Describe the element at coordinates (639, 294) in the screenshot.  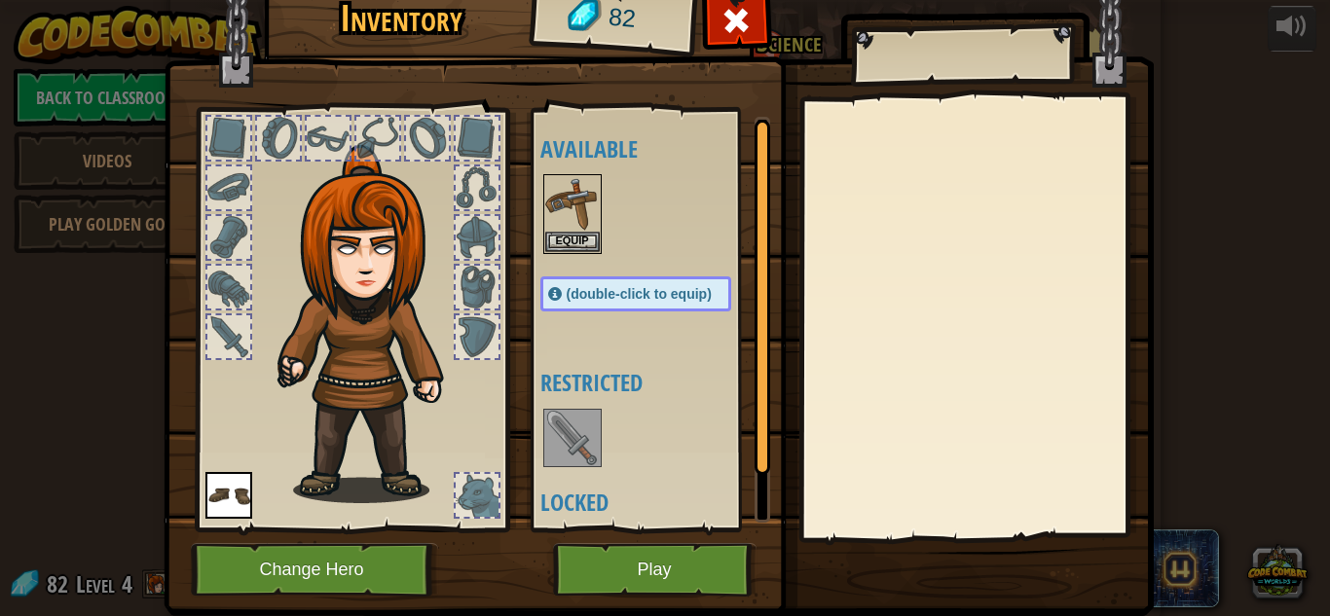
I see `span: (double-click to equip)` at that location.